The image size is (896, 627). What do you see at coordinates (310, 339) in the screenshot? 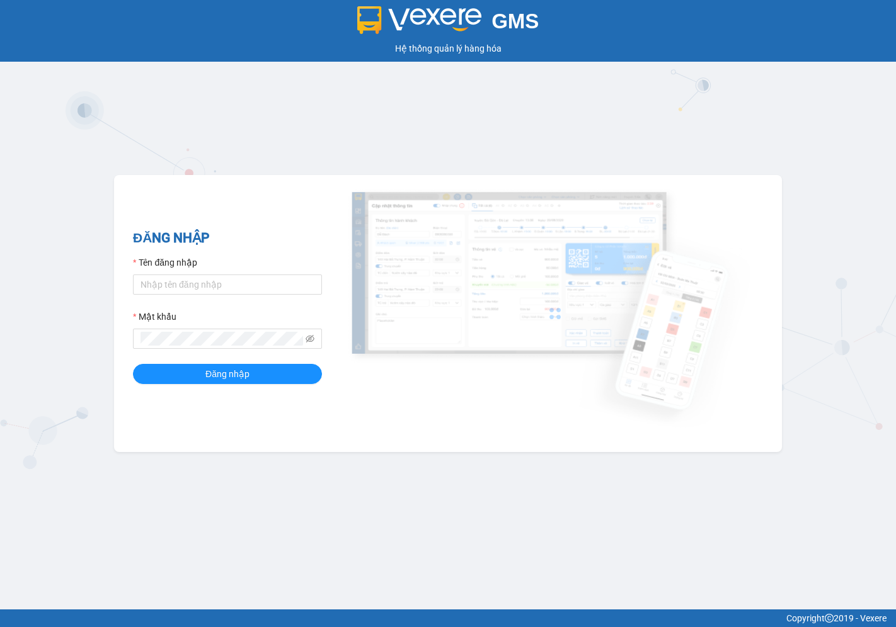
I see `span: eye-invisible` at bounding box center [310, 339].